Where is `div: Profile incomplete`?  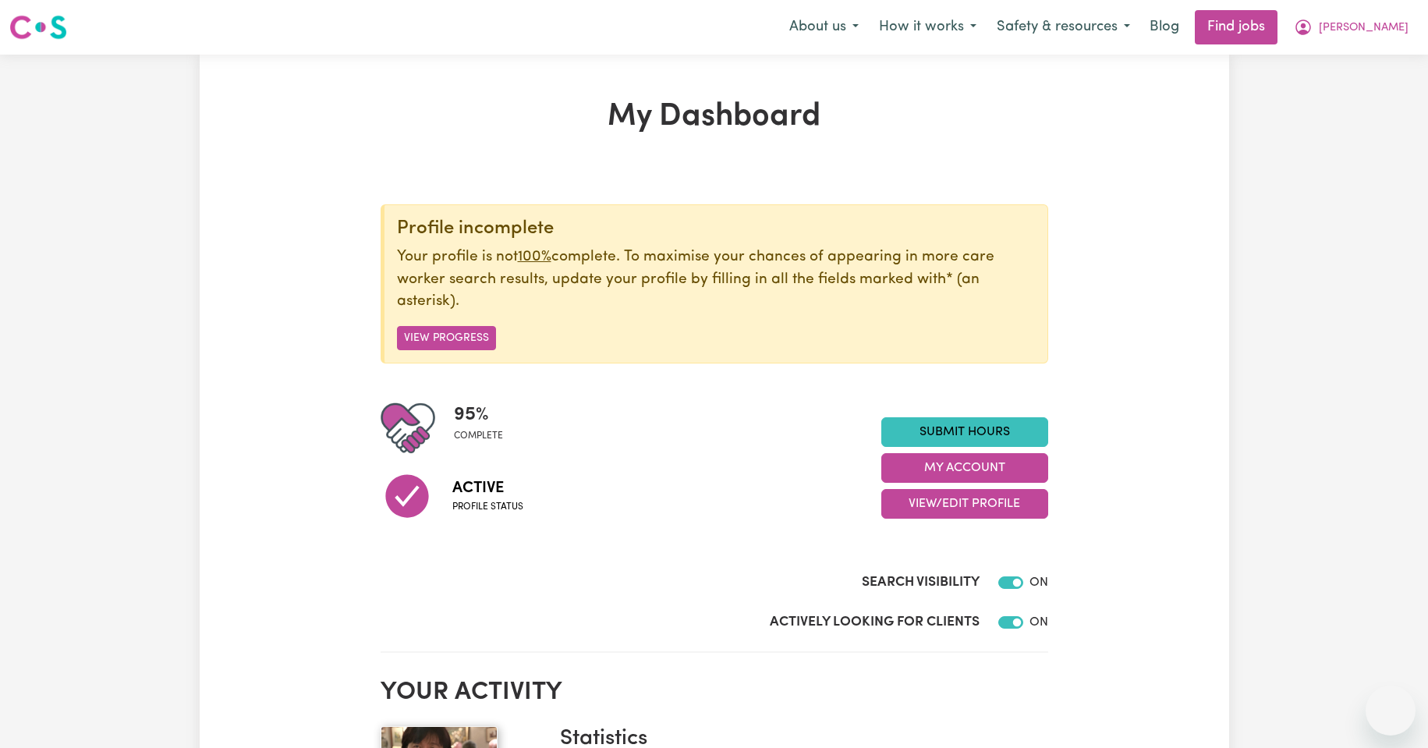 div: Profile incomplete is located at coordinates (716, 229).